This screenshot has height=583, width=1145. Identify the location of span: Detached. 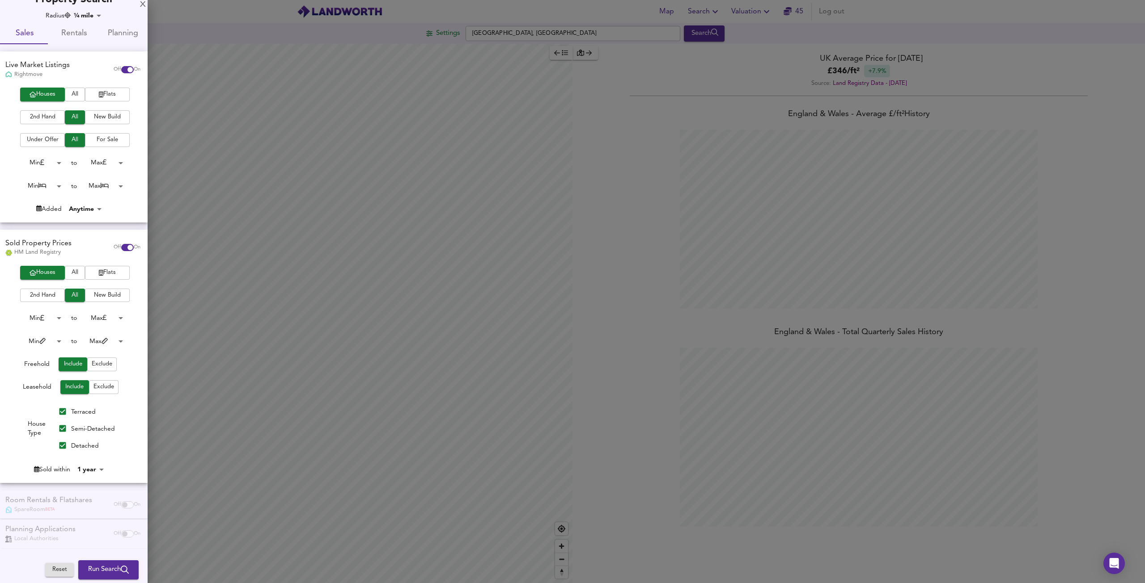
(85, 446).